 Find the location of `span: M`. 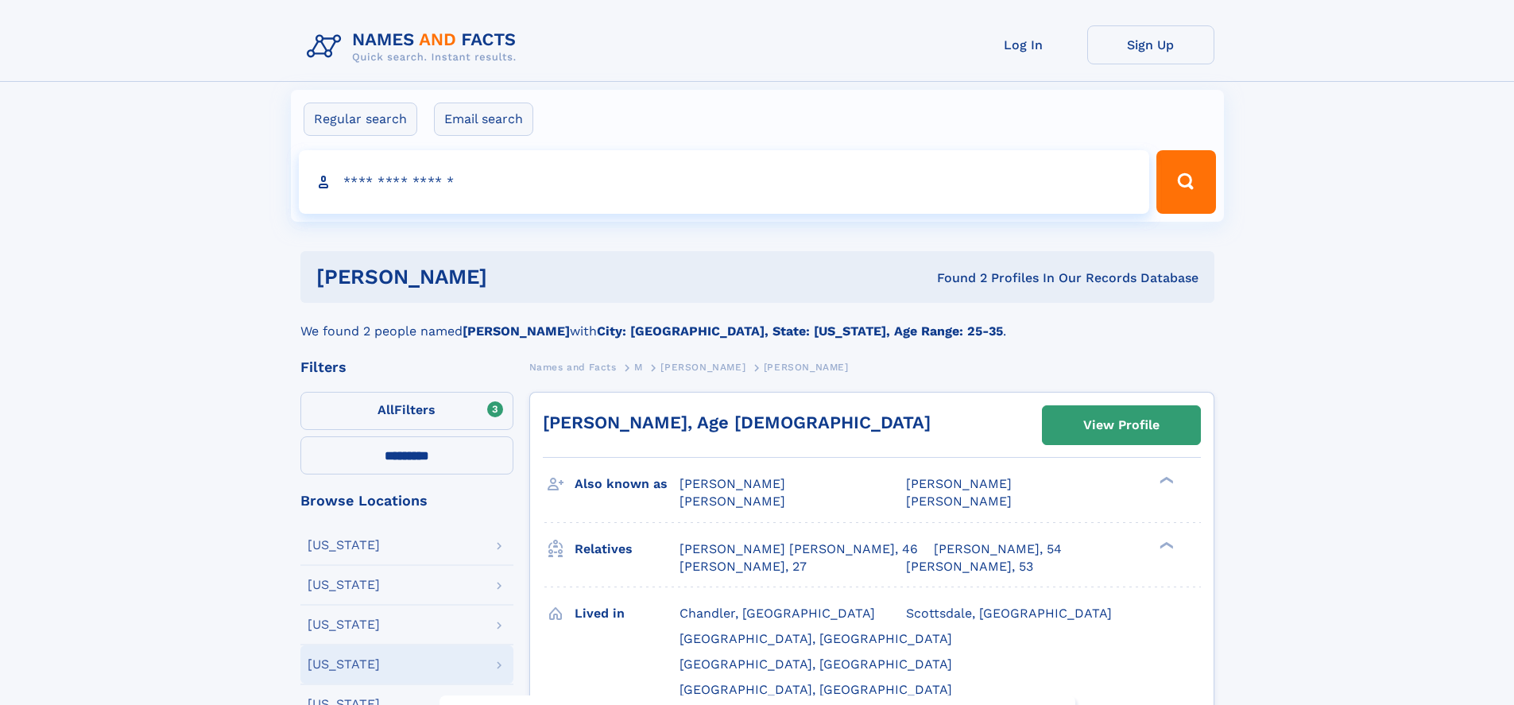

span: M is located at coordinates (638, 367).